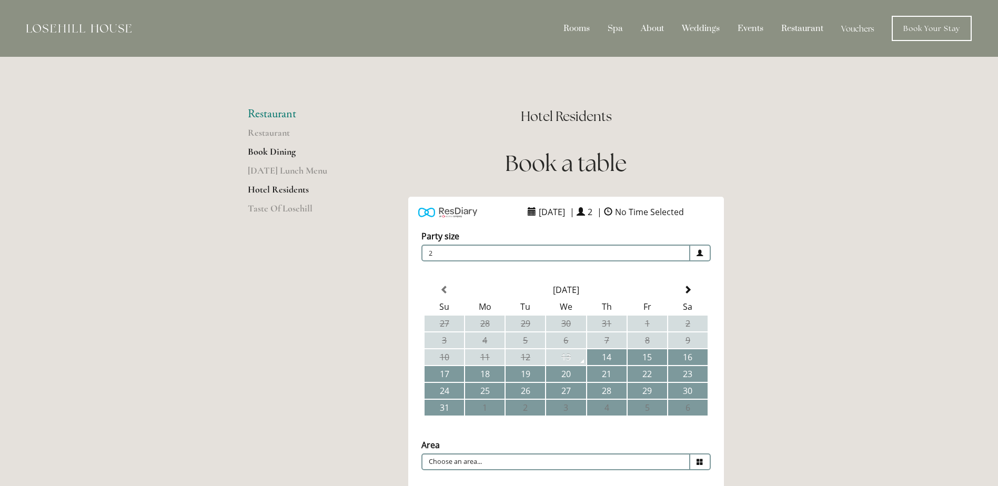 This screenshot has height=486, width=998. I want to click on td: 22, so click(647, 374).